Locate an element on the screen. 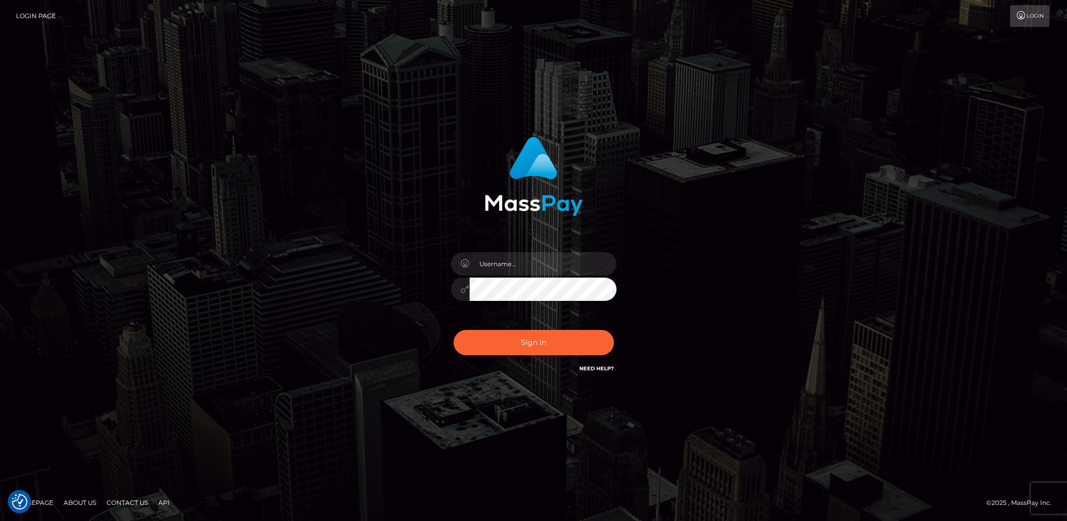  a: Contact Us is located at coordinates (127, 502).